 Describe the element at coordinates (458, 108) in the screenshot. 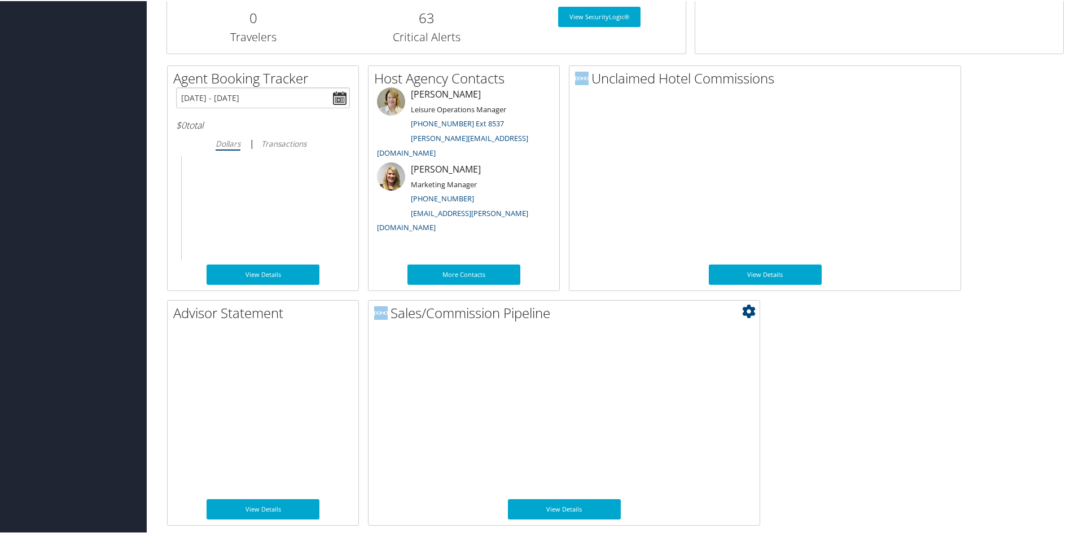

I see `small: Leisure Operations Manager` at that location.